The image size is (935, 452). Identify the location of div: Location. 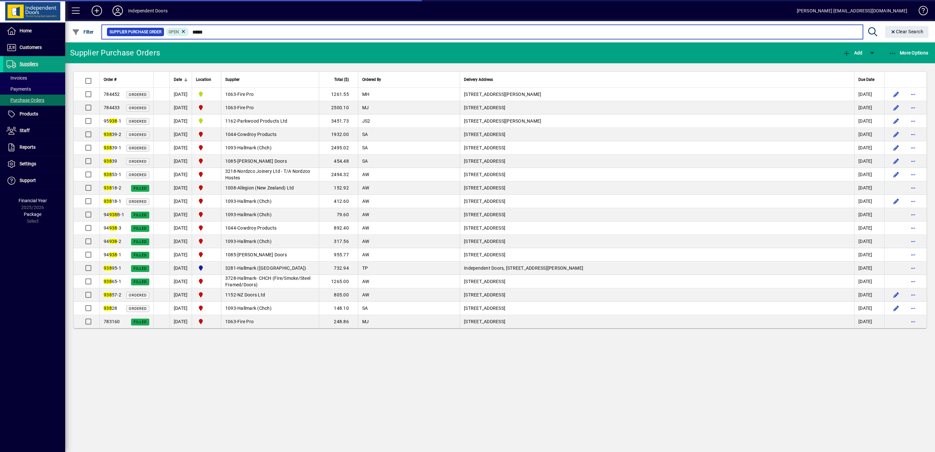
(206, 80).